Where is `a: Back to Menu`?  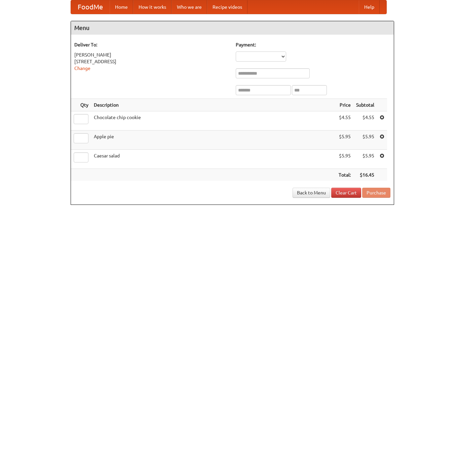
a: Back to Menu is located at coordinates (311, 193).